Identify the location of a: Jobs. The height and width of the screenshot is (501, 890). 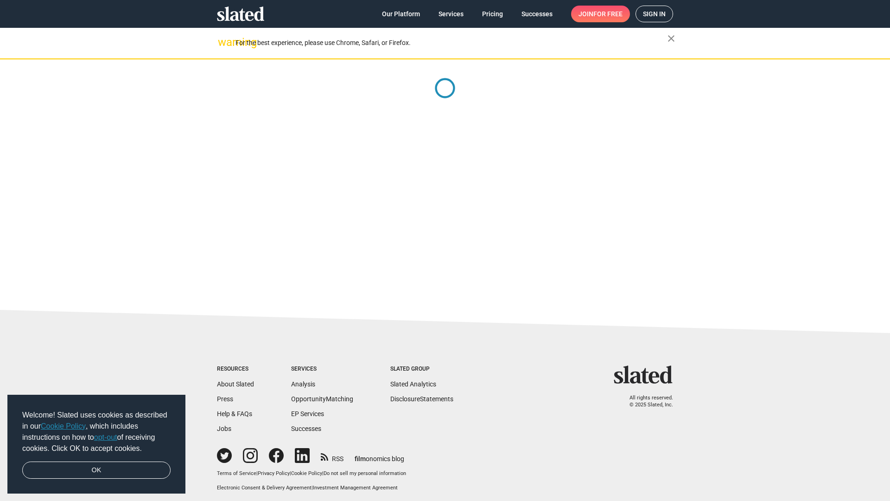
(224, 428).